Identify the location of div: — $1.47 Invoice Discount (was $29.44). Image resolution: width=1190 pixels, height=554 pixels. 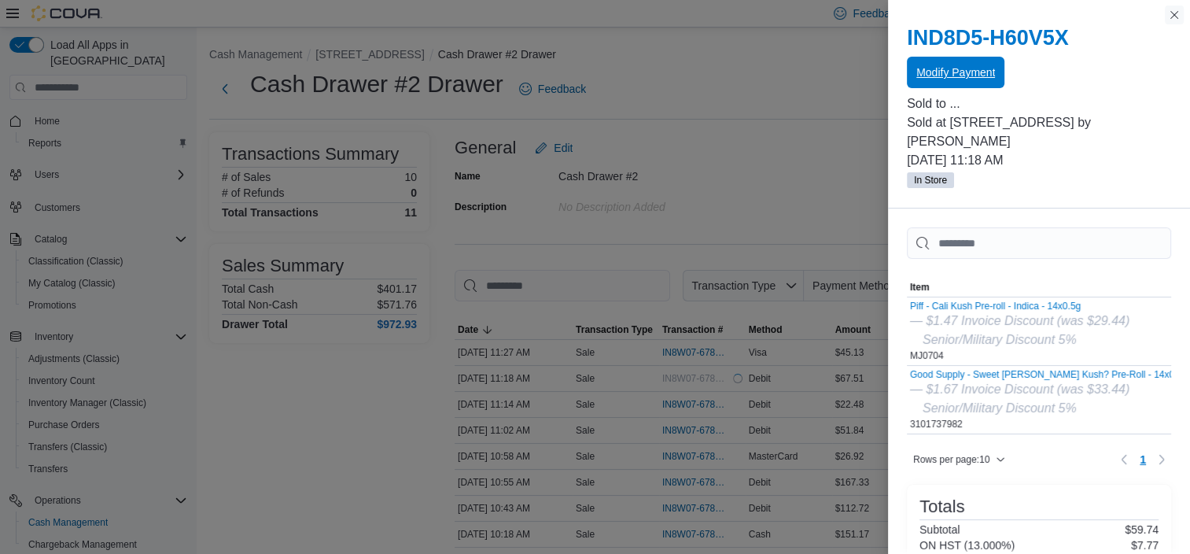
(1019, 321).